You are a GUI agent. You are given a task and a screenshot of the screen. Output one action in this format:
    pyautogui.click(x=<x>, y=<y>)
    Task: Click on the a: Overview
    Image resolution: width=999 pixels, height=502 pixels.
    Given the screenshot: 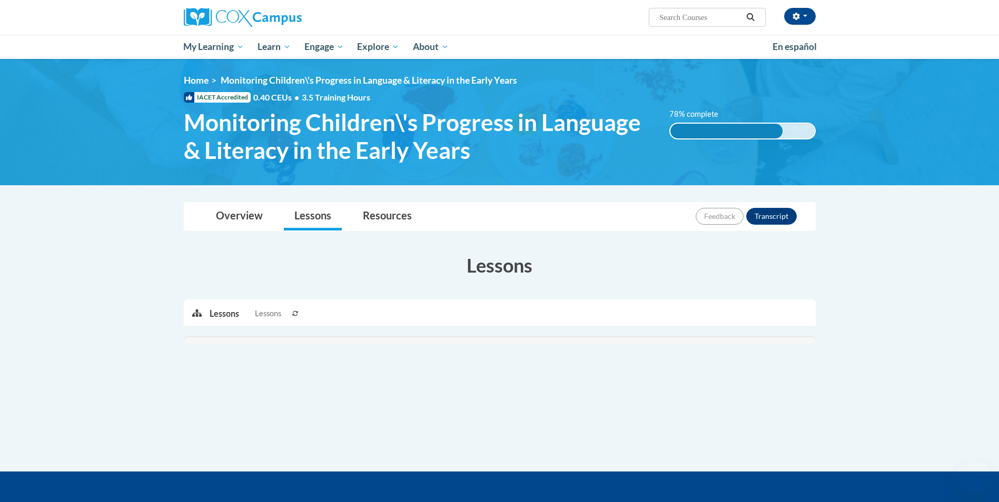 What is the action you would take?
    pyautogui.click(x=239, y=216)
    